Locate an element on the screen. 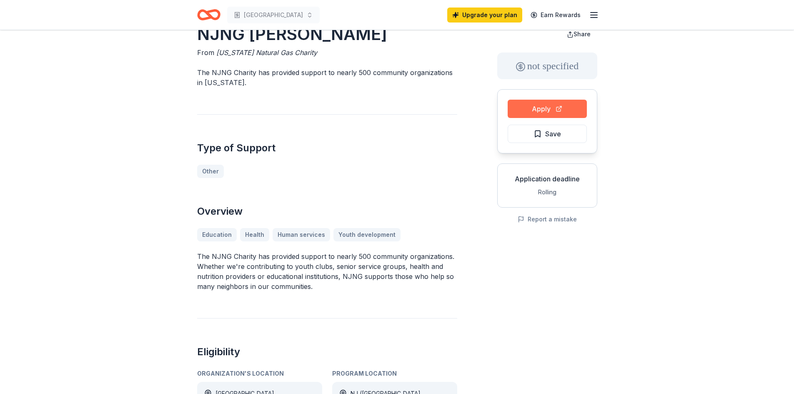 This screenshot has height=394, width=794. span: Share is located at coordinates (582, 34).